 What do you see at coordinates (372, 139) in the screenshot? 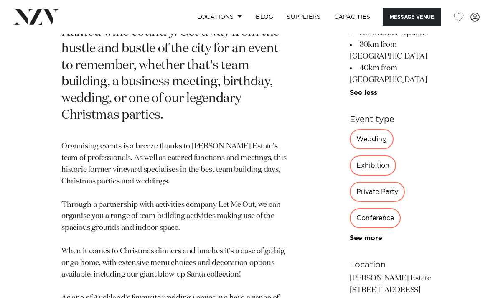
I see `div: Wedding` at bounding box center [372, 139].